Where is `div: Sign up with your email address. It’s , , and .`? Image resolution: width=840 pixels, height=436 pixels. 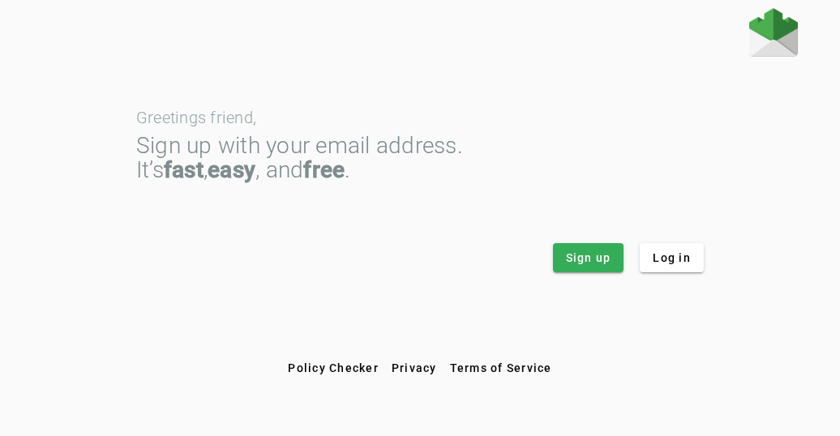 div: Sign up with your email address. It’s , , and . is located at coordinates (420, 158).